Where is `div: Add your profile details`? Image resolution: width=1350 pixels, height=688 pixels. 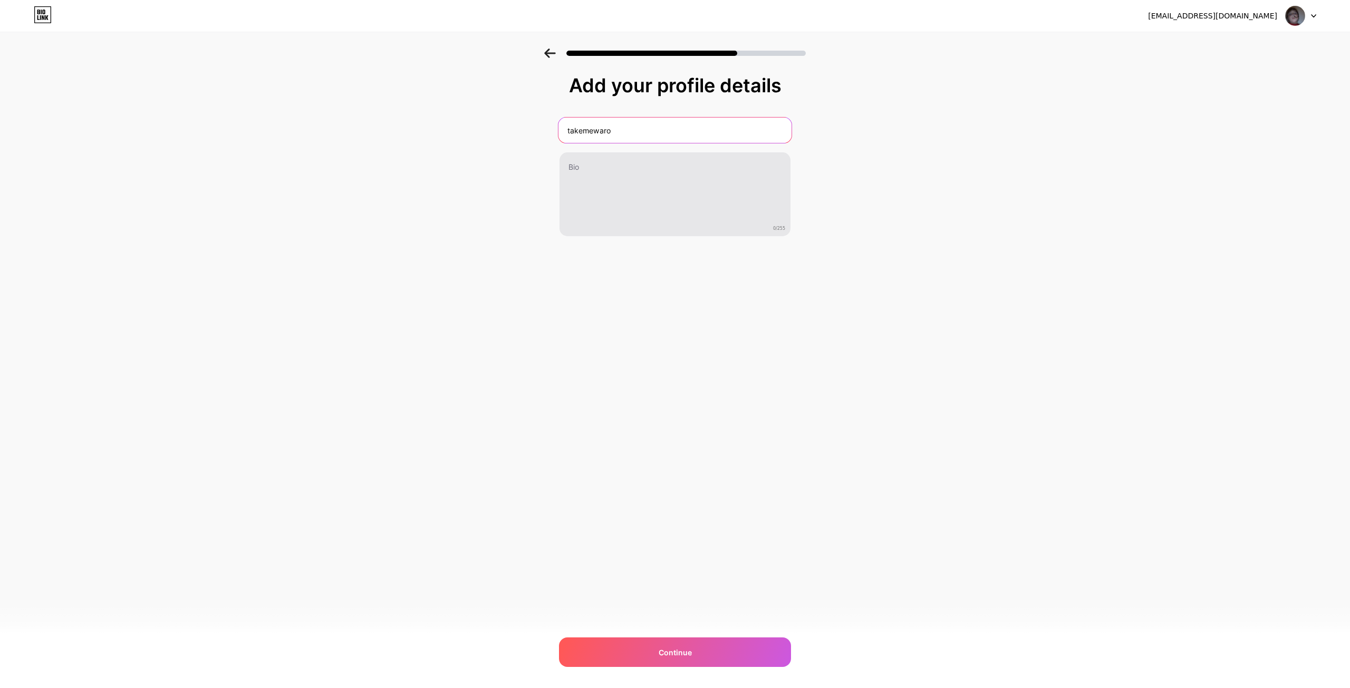
div: Add your profile details is located at coordinates (675, 85).